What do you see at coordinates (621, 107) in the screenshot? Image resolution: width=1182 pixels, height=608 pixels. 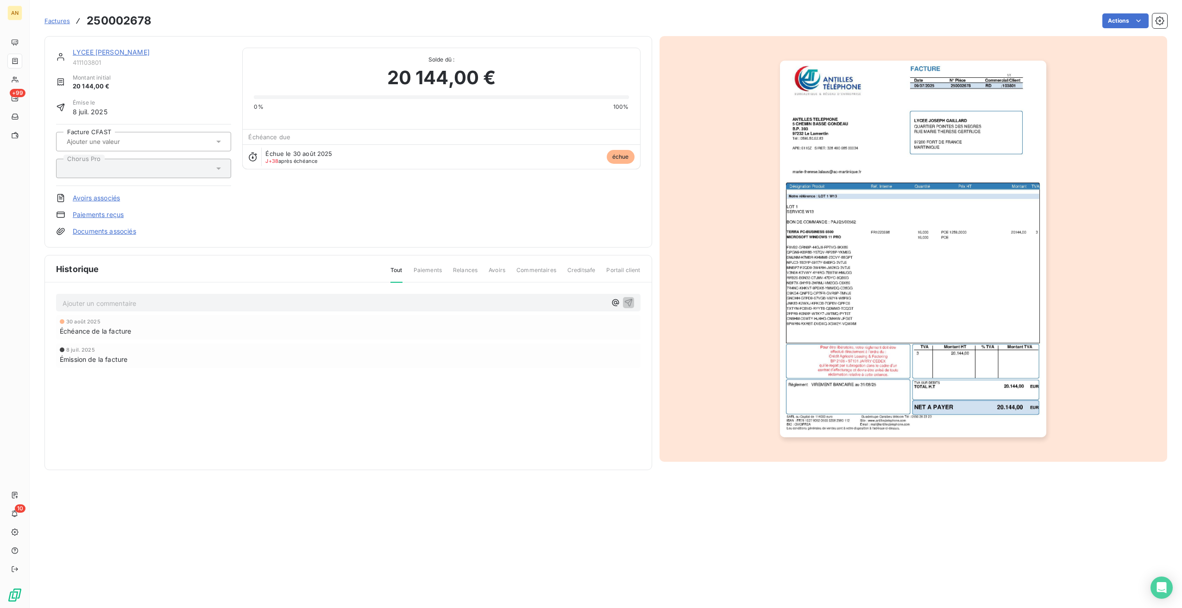 I see `span: 100%` at bounding box center [621, 107].